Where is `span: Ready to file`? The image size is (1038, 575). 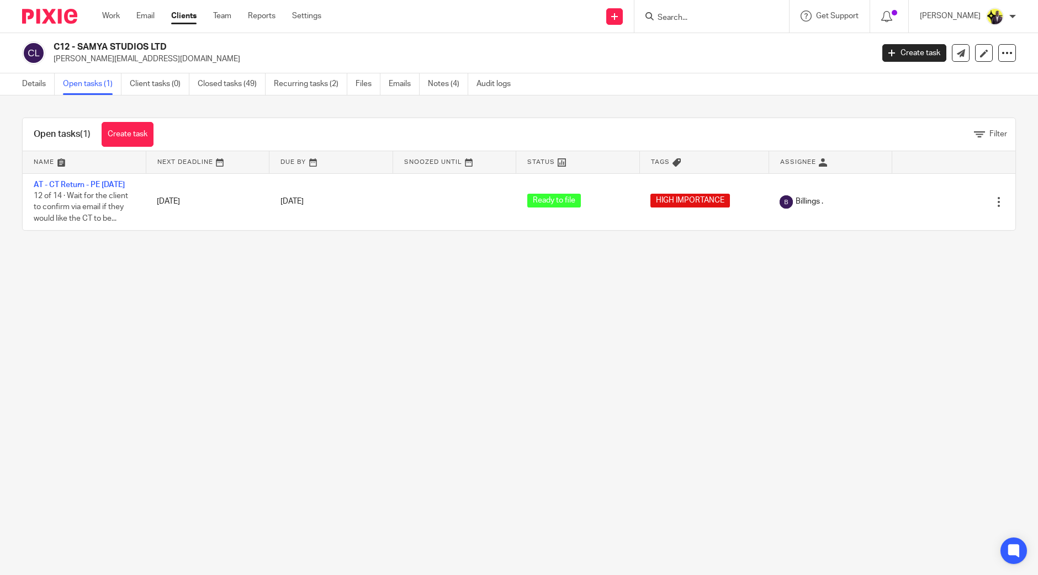 span: Ready to file is located at coordinates (554, 200).